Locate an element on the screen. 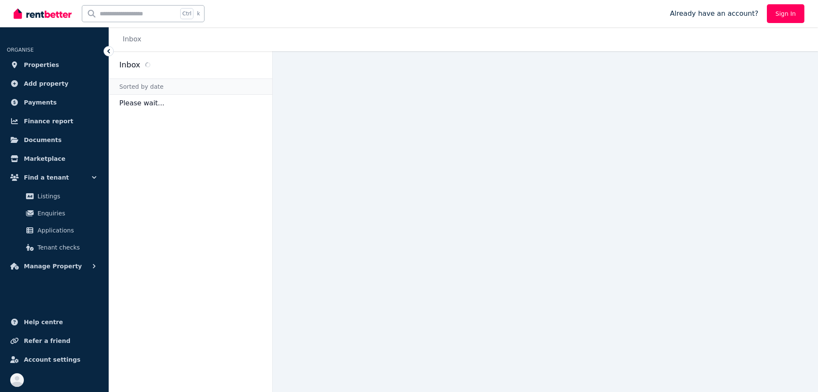 This screenshot has width=818, height=392. a: Inbox is located at coordinates (132, 39).